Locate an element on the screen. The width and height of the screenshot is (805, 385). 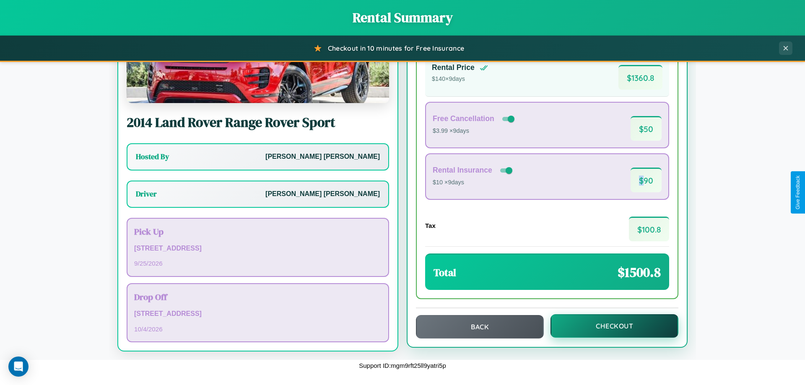
p: 9 / 25 / 2026 is located at coordinates (258, 263).